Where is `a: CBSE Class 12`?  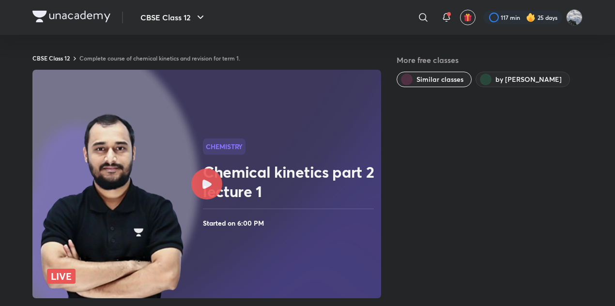 a: CBSE Class 12 is located at coordinates (51, 58).